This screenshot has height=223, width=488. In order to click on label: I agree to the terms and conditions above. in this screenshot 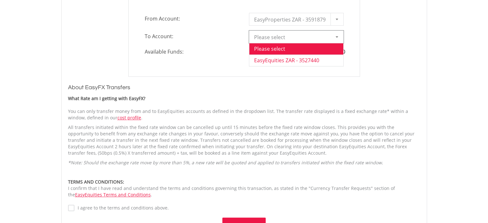, I will do `click(122, 208)`.